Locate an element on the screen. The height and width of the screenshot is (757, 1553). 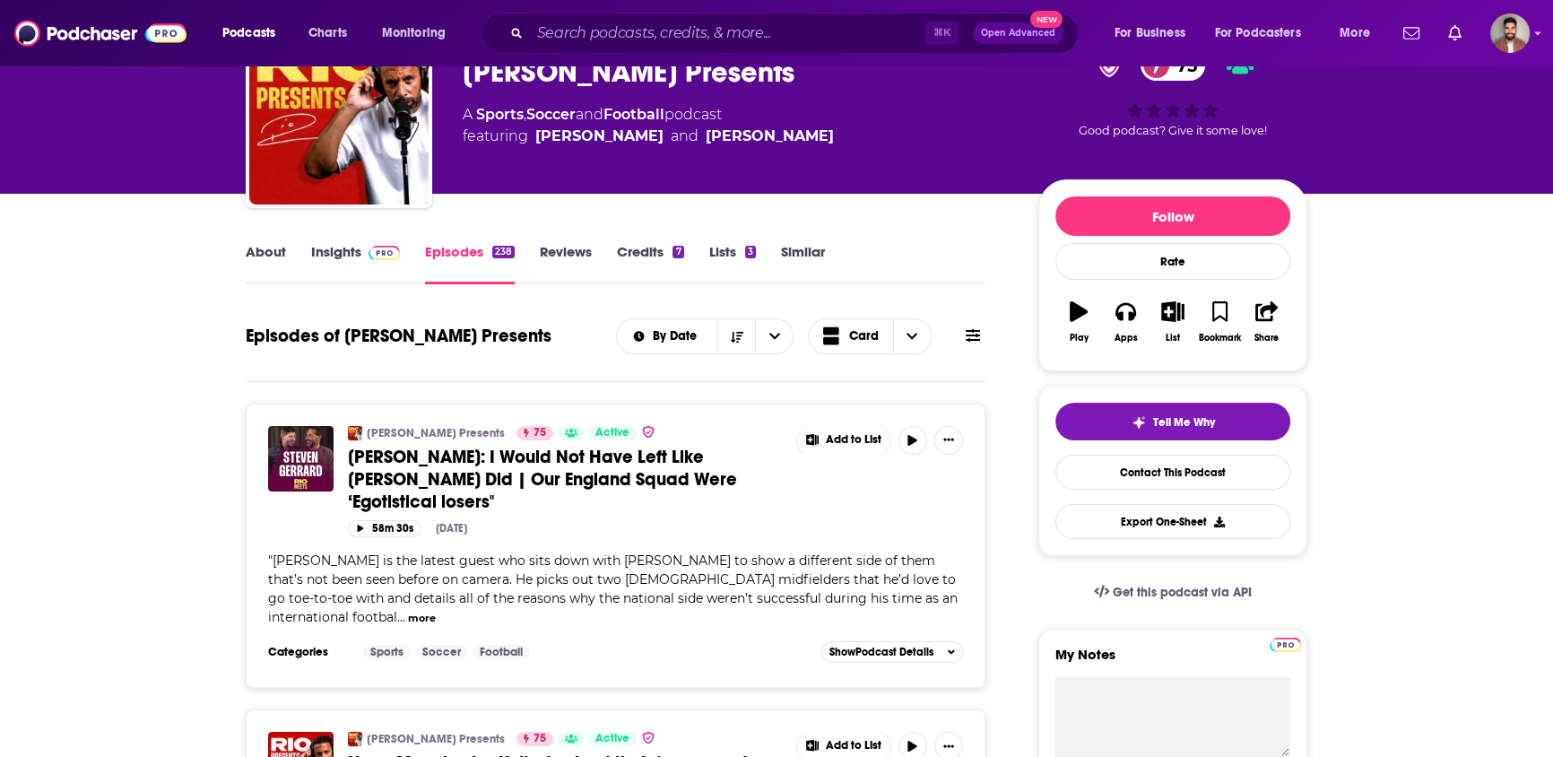
span: Logged in as calmonaghan is located at coordinates (1510, 33).